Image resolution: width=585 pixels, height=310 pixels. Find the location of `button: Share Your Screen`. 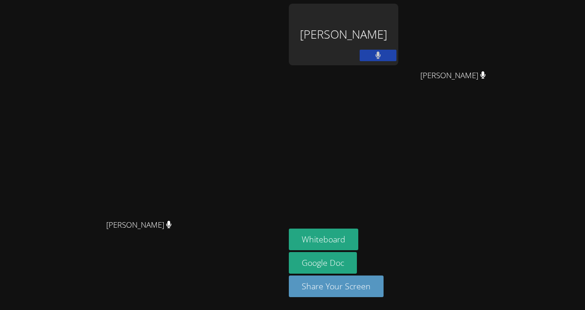

button: Share Your Screen is located at coordinates (336, 286).